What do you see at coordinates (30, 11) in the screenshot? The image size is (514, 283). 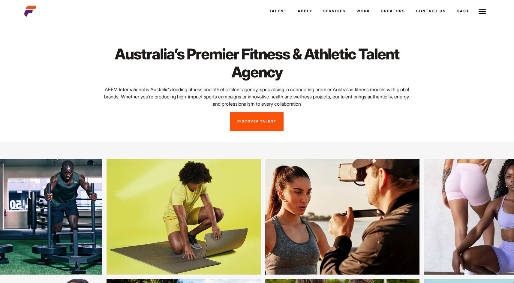 I see `img: cropped-aefm-brand-fav-22-square.png` at bounding box center [30, 11].